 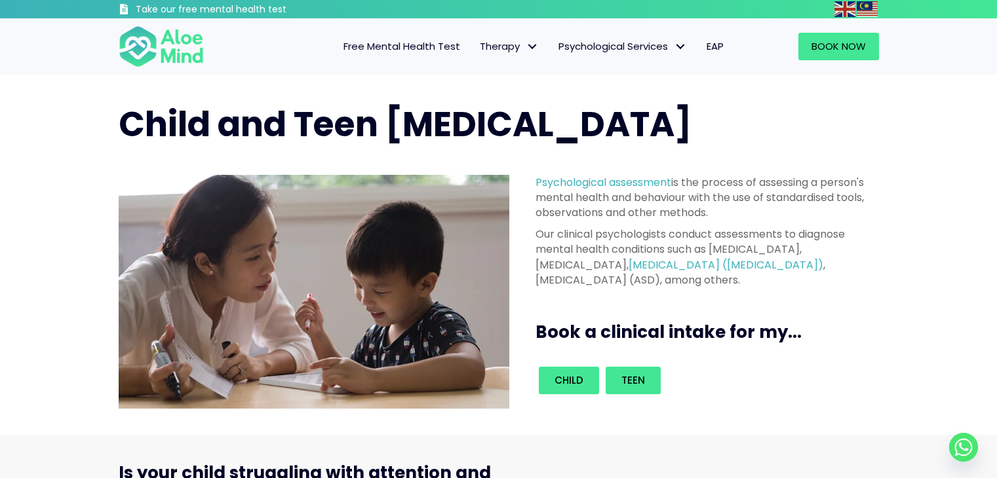 What do you see at coordinates (715, 47) in the screenshot?
I see `a: EAP` at bounding box center [715, 47].